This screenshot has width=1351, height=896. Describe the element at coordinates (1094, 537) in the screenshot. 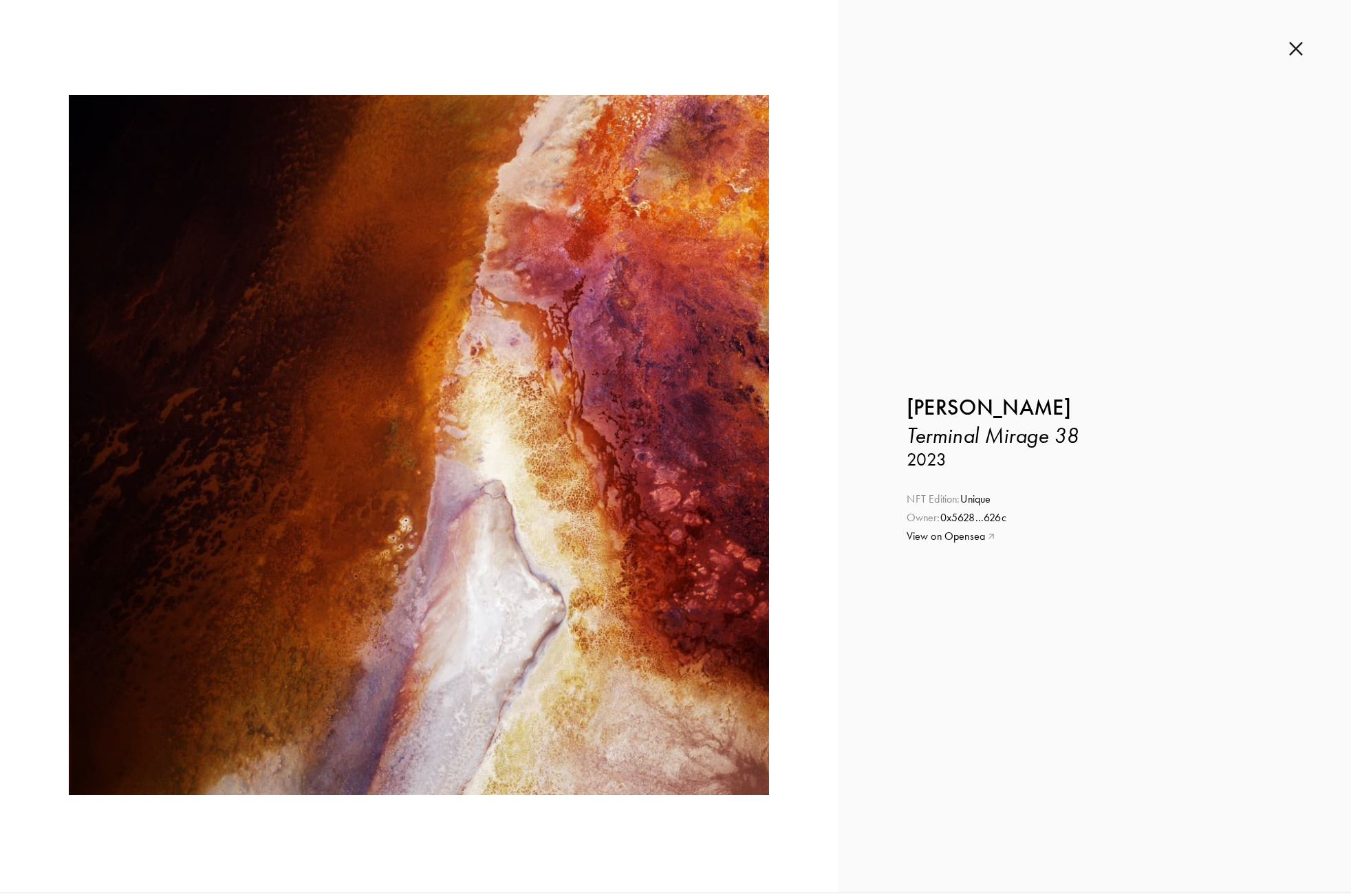

I see `a: View on Opensea` at that location.